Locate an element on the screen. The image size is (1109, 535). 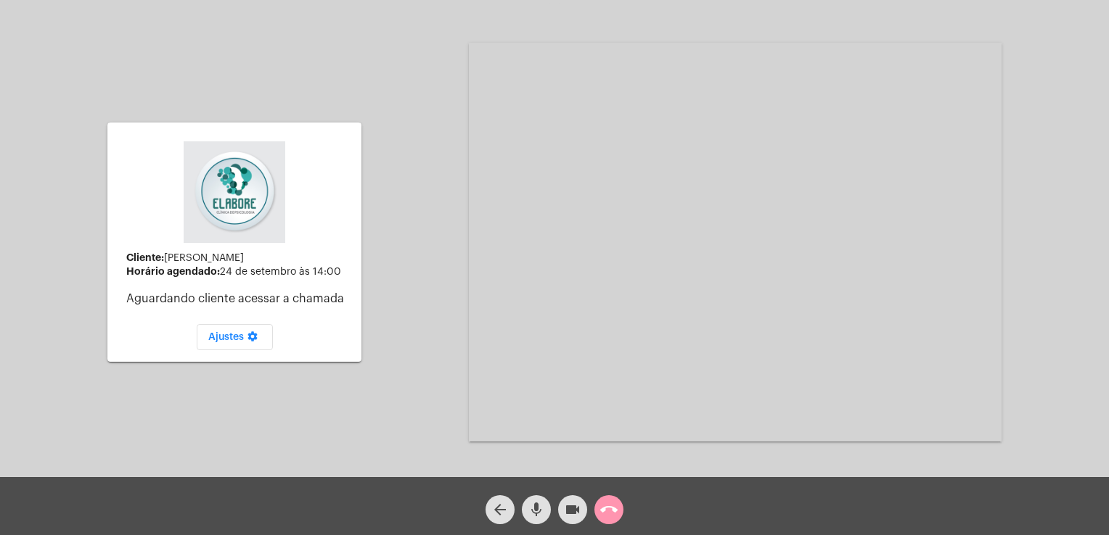
mat-icon: call_end is located at coordinates (609, 510).